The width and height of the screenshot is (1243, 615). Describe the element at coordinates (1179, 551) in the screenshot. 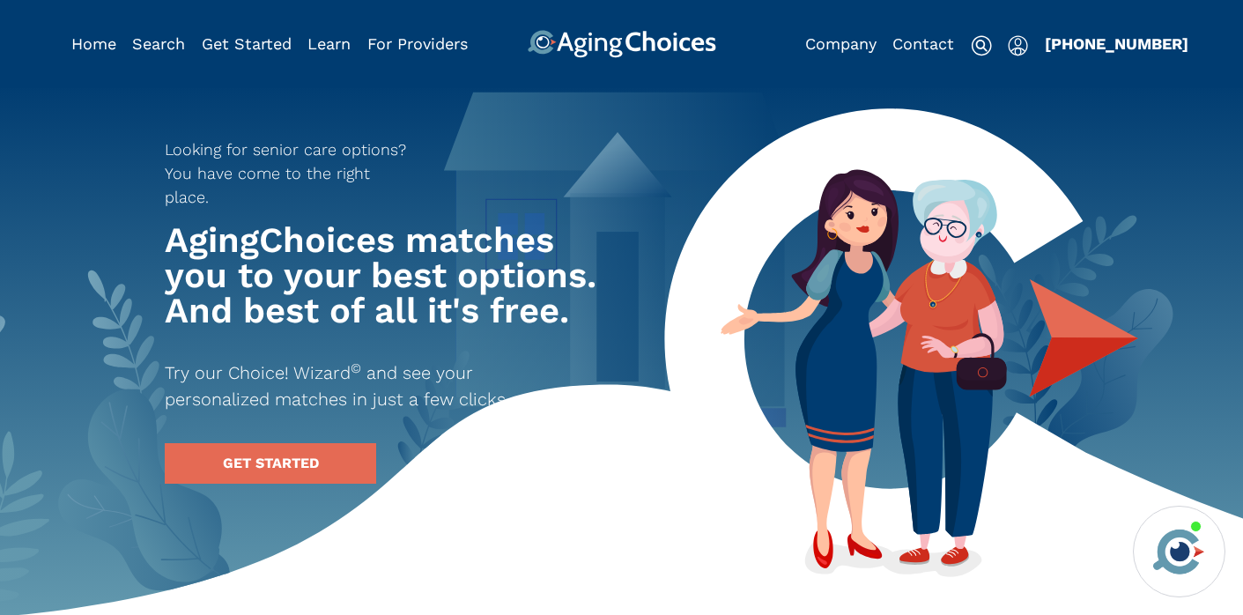

I see `img: avatar` at that location.